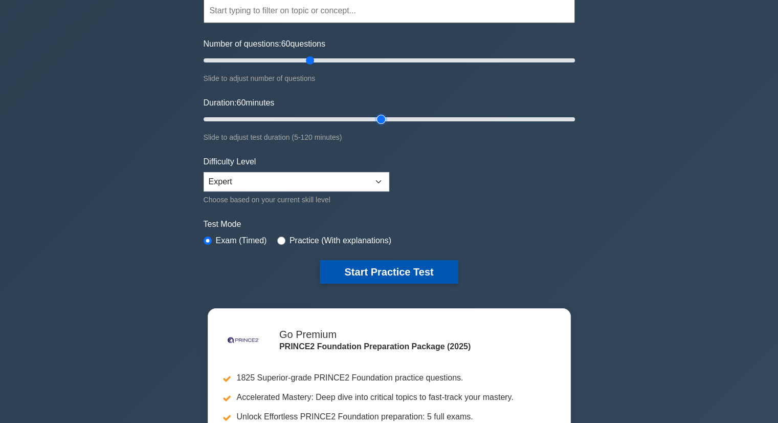 Image resolution: width=778 pixels, height=423 pixels. What do you see at coordinates (296, 200) in the screenshot?
I see `div: Choose based on your current skill level` at bounding box center [296, 200].